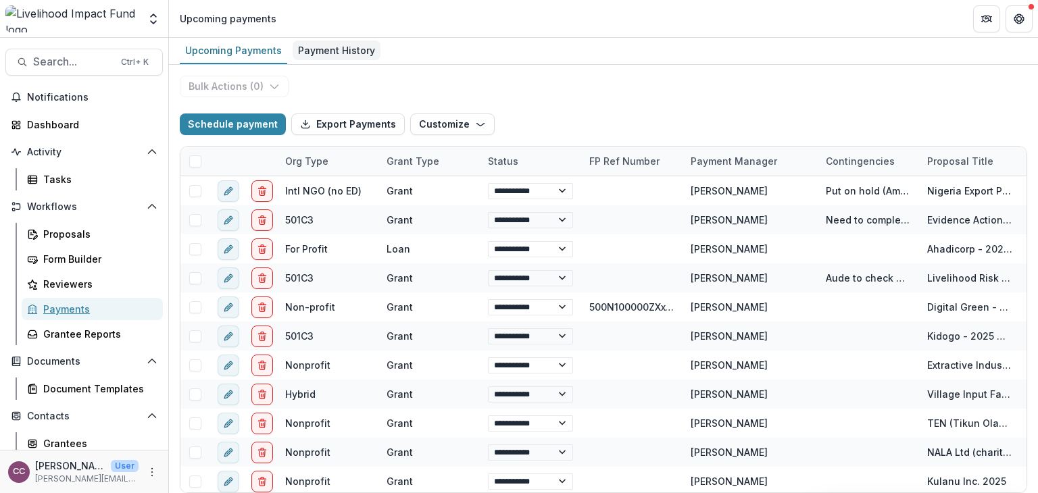 This screenshot has width=1038, height=493. What do you see at coordinates (233, 124) in the screenshot?
I see `button: Schedule payment` at bounding box center [233, 124].